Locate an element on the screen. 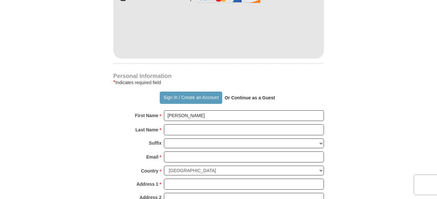 Image resolution: width=437 pixels, height=199 pixels. strong: Or Continue as a Guest is located at coordinates (250, 98).